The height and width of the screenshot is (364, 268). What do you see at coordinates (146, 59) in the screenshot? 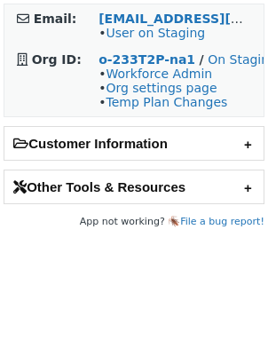
I see `strong: o-233T2P-na1` at bounding box center [146, 59].